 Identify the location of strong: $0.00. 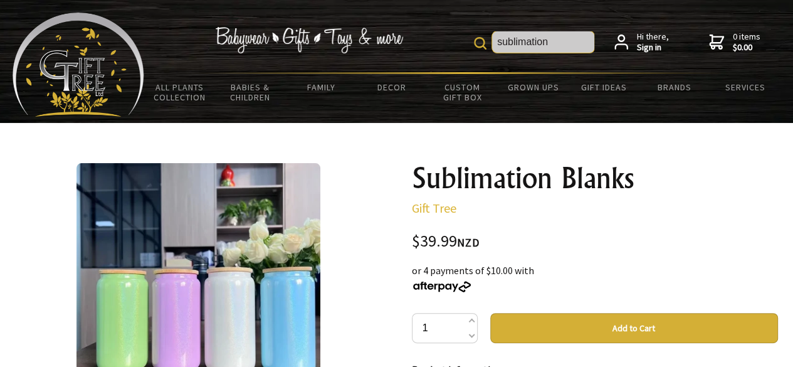
(746, 48).